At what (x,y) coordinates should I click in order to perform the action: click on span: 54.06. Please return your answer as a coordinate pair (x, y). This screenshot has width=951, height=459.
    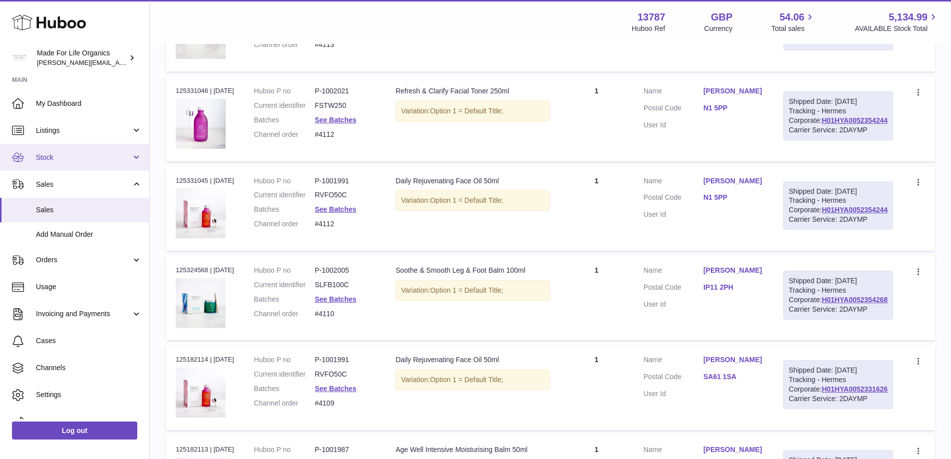
    Looking at the image, I should click on (792, 17).